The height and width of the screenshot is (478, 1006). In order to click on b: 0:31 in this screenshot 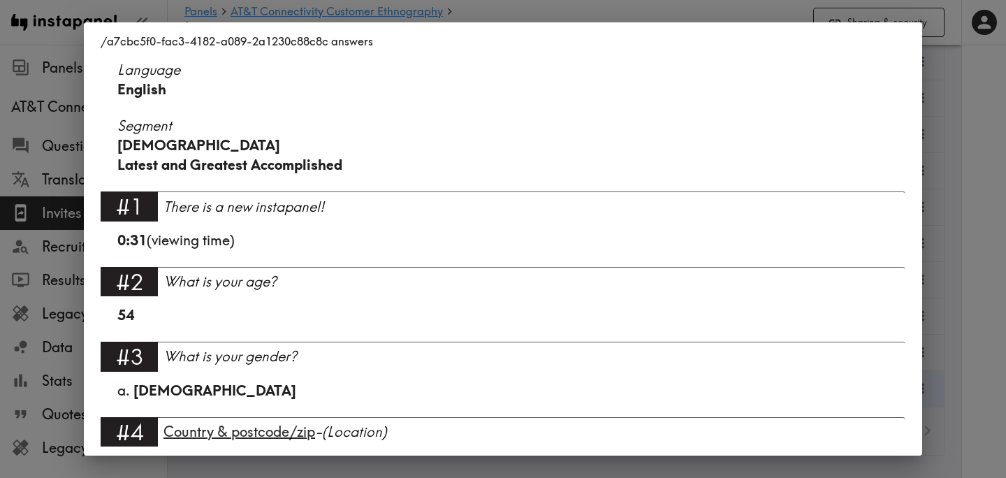, I will do `click(132, 240)`.